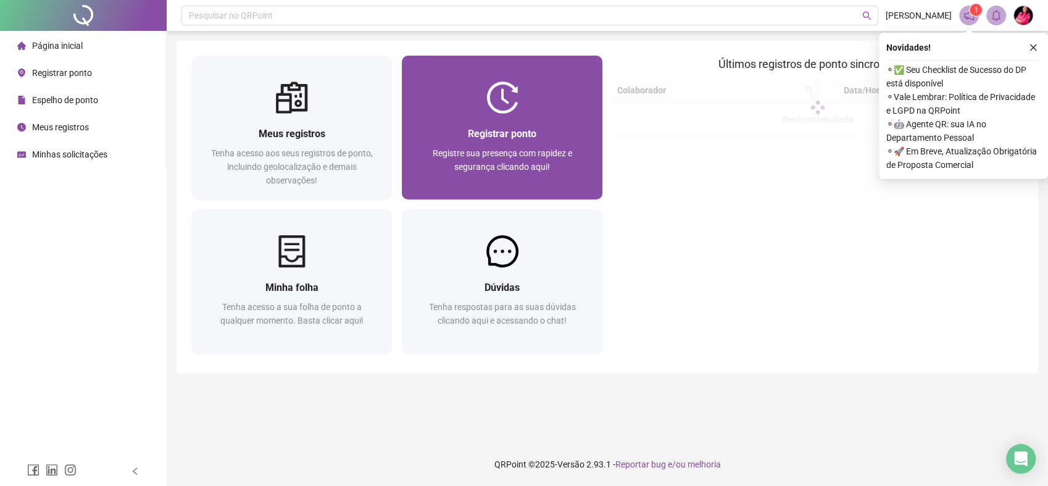 The height and width of the screenshot is (486, 1048). I want to click on a: Registrar pontoRegistre sua presença com rapidez e segurança clicando aqui!, so click(502, 127).